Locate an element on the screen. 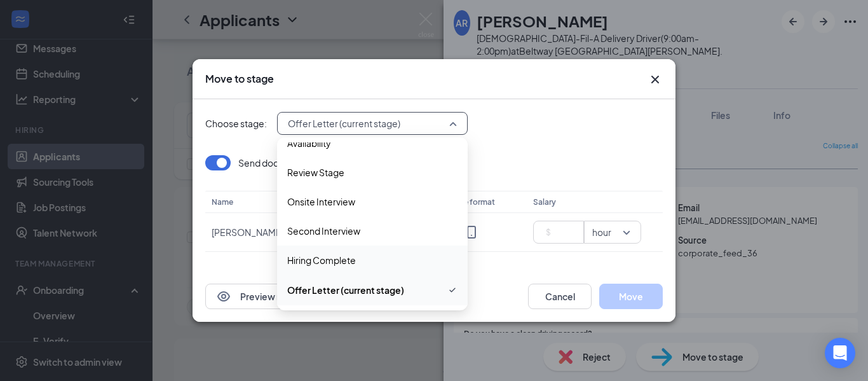  svg: Eye is located at coordinates (224, 296).